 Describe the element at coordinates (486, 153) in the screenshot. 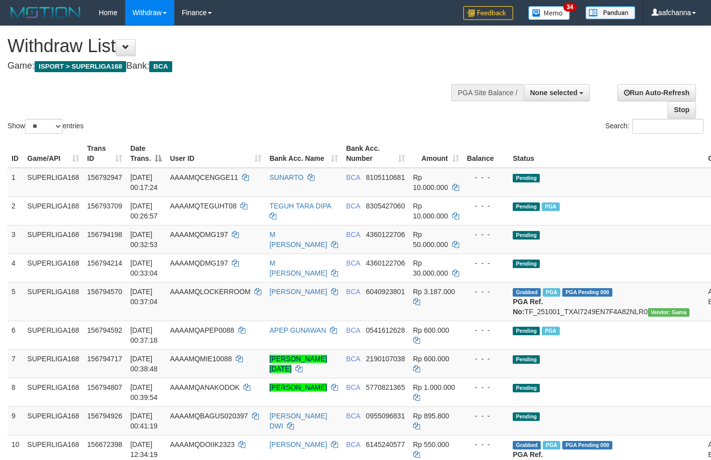

I see `th: Balance` at that location.